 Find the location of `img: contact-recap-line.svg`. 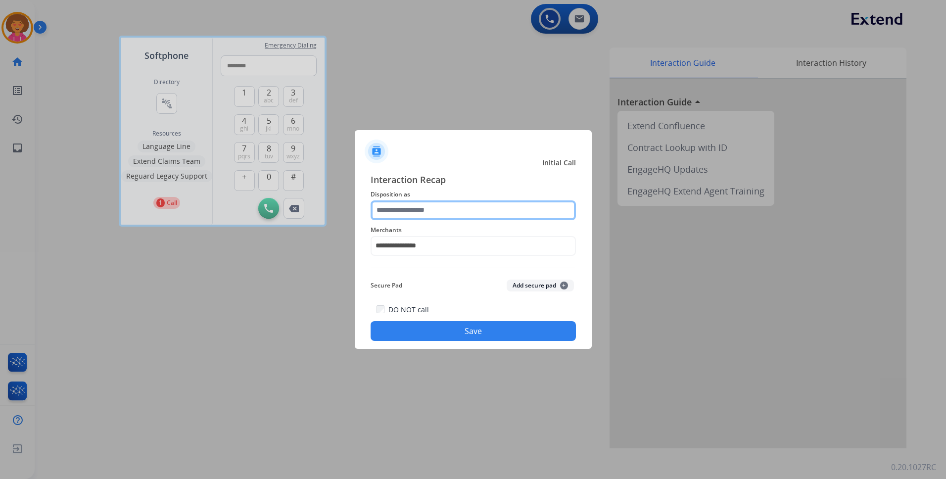

img: contact-recap-line.svg is located at coordinates (473, 268).